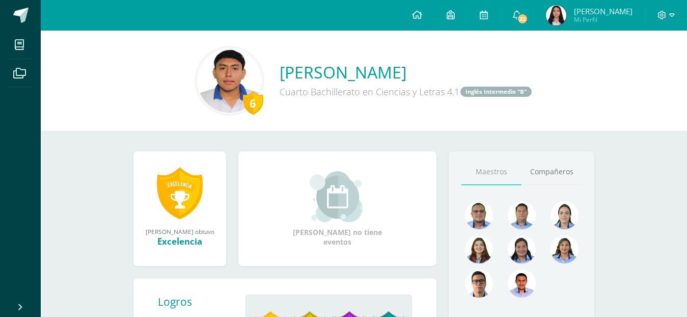  I want to click on div: Excelencia, so click(180, 241).